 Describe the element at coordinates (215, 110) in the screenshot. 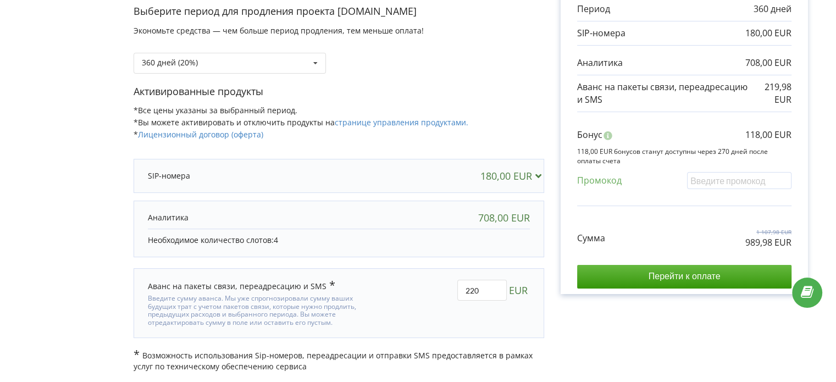

I see `span: *Все цены указаны за выбранный период.` at that location.